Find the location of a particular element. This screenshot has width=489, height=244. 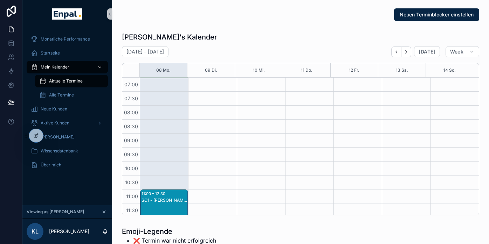

span: Mein Kalender is located at coordinates (55, 67).